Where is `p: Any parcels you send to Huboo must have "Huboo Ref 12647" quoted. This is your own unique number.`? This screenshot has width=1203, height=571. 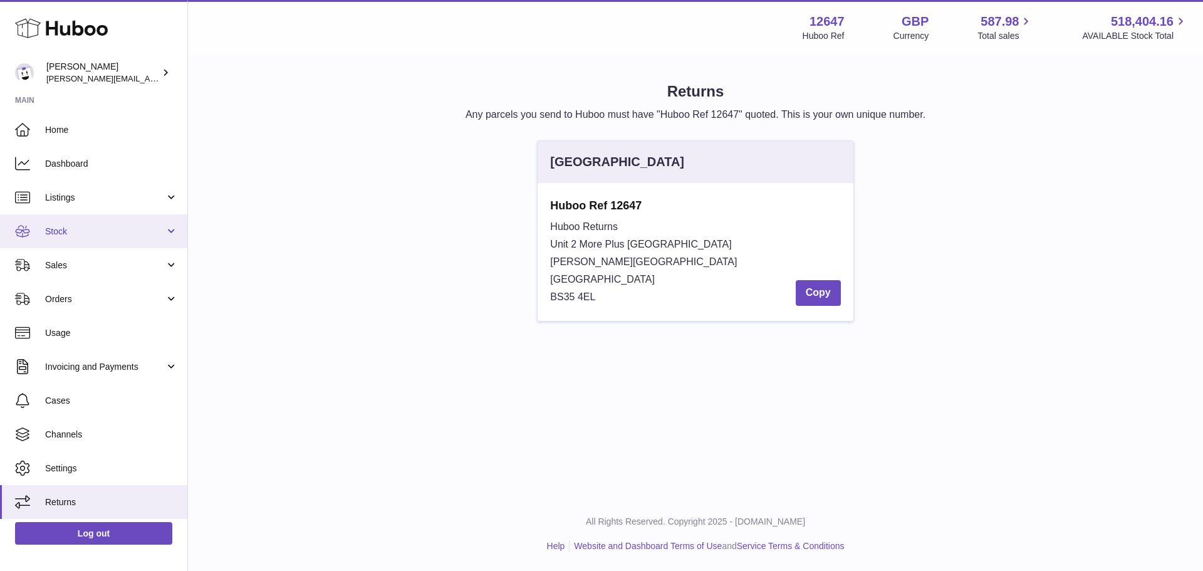
p: Any parcels you send to Huboo must have "Huboo Ref 12647" quoted. This is your own unique number. is located at coordinates (696, 115).